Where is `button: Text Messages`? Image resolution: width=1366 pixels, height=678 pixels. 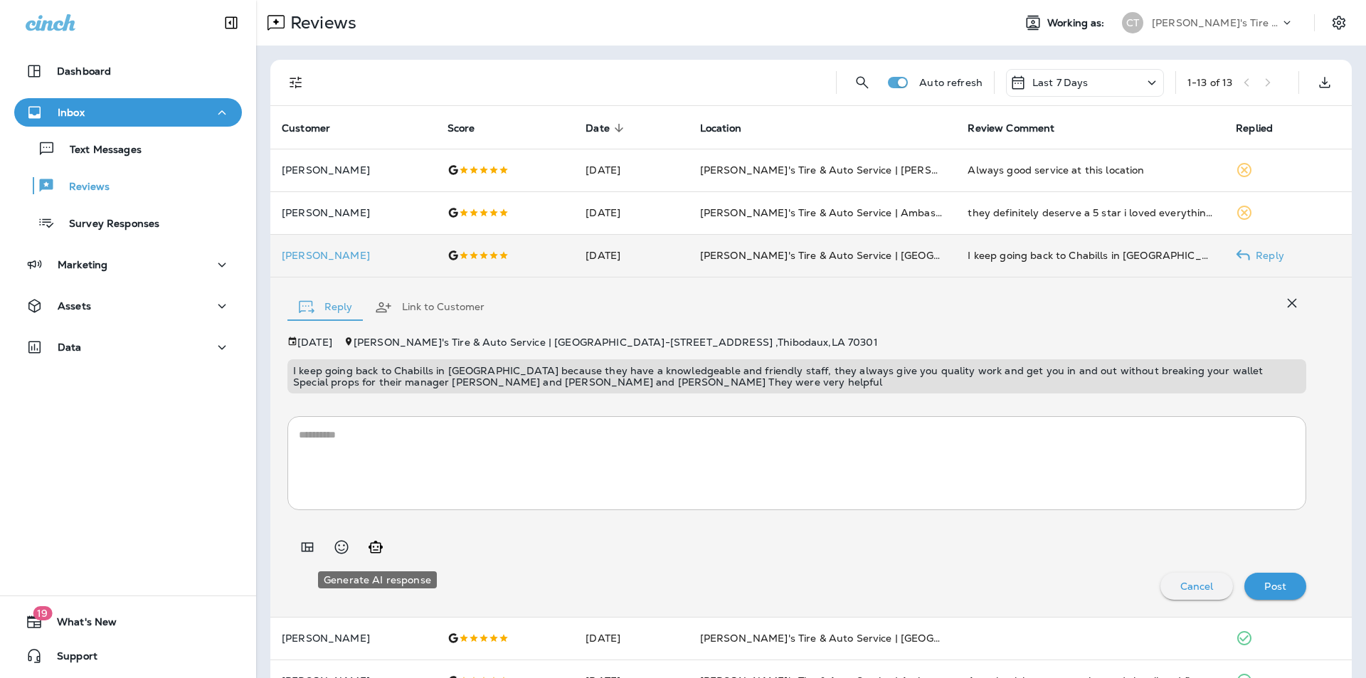
button: Text Messages is located at coordinates (128, 149).